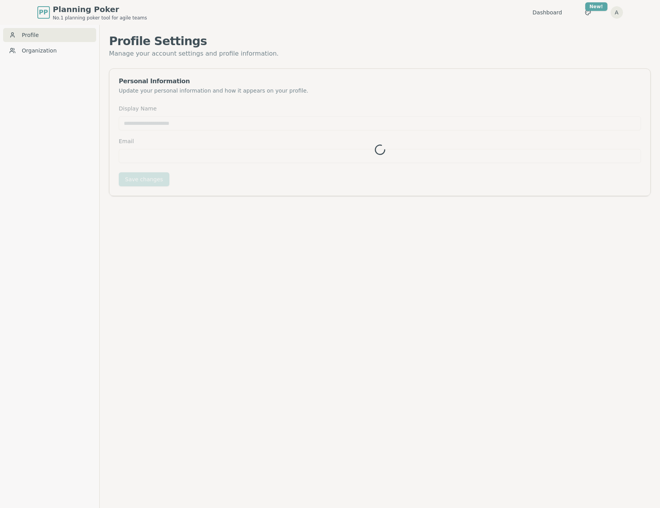 The image size is (660, 508). What do you see at coordinates (617, 12) in the screenshot?
I see `button: A` at bounding box center [617, 12].